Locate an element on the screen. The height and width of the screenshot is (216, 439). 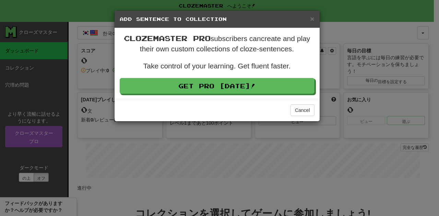
h5: Add Sentence to Collection is located at coordinates (217, 19).